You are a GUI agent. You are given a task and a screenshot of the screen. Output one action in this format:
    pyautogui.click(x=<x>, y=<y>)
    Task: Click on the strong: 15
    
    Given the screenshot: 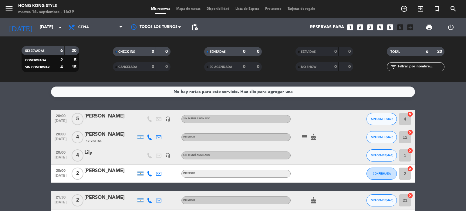 What is the action you would take?
    pyautogui.click(x=75, y=67)
    